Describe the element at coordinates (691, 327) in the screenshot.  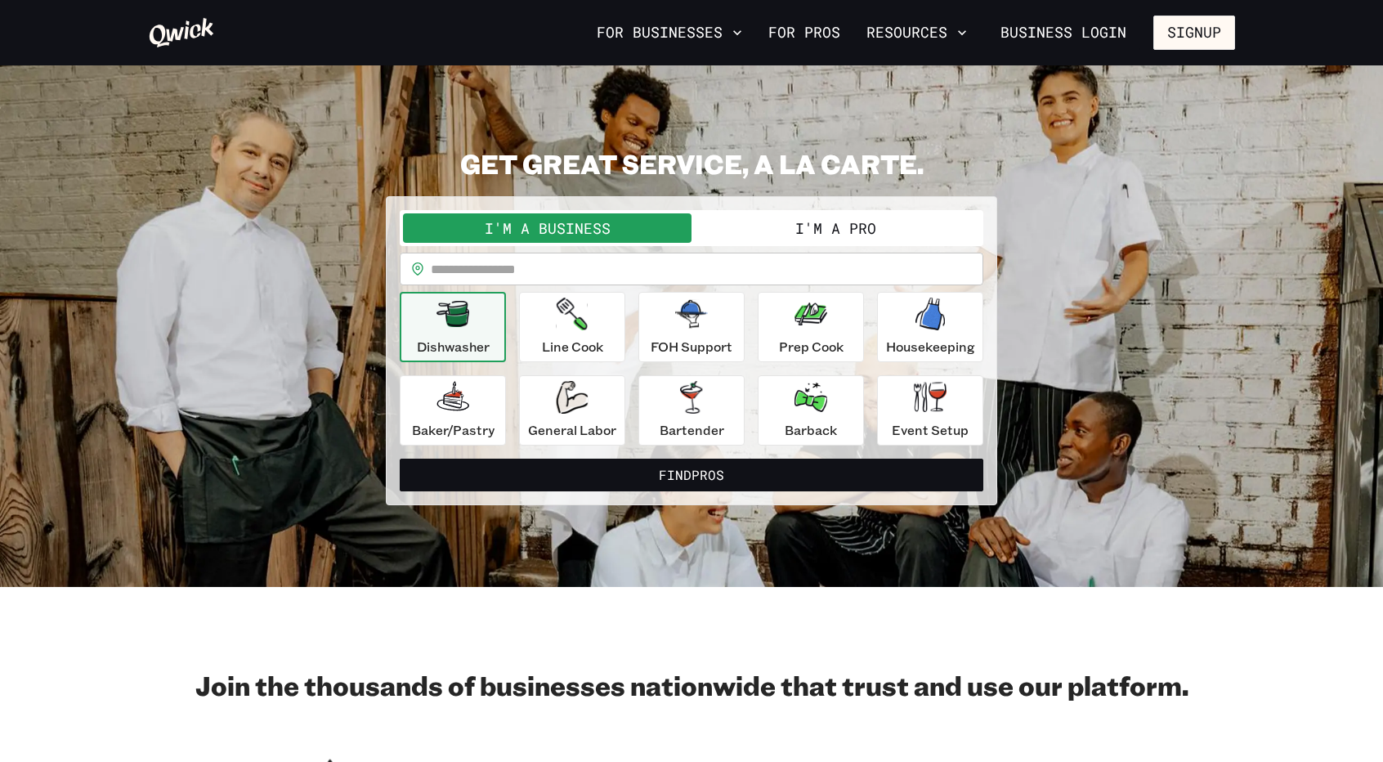
I see `button: FOH Support` at that location.